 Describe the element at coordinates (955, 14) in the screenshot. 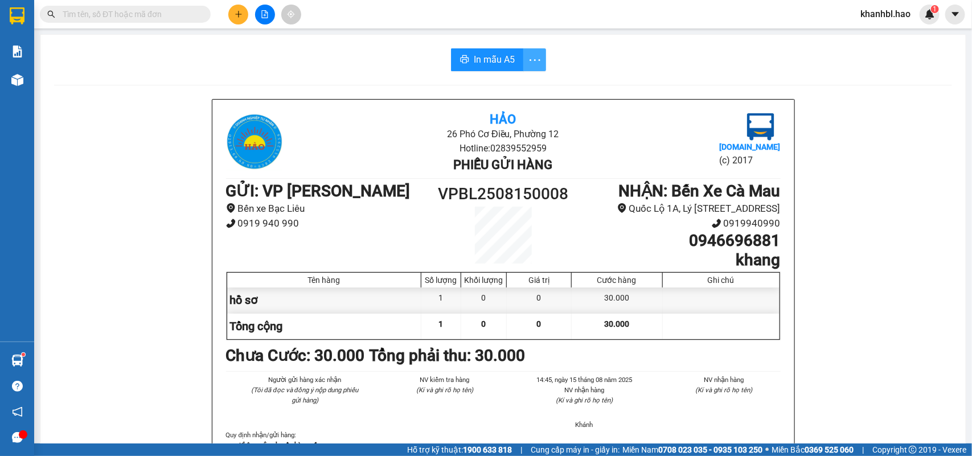

I see `button: caret-down` at that location.